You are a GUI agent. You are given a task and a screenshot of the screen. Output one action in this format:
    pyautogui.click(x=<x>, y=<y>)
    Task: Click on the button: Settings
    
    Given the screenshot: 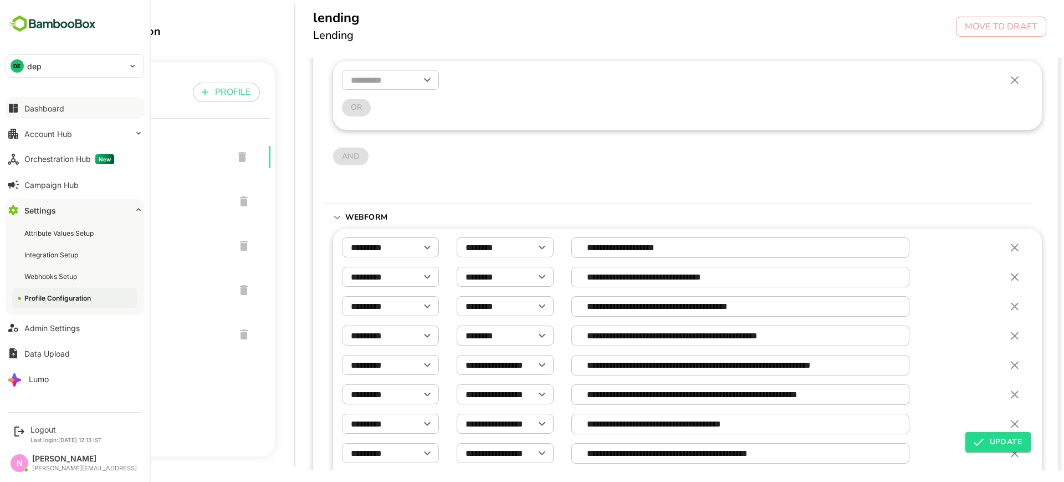 What is the action you would take?
    pyautogui.click(x=75, y=210)
    